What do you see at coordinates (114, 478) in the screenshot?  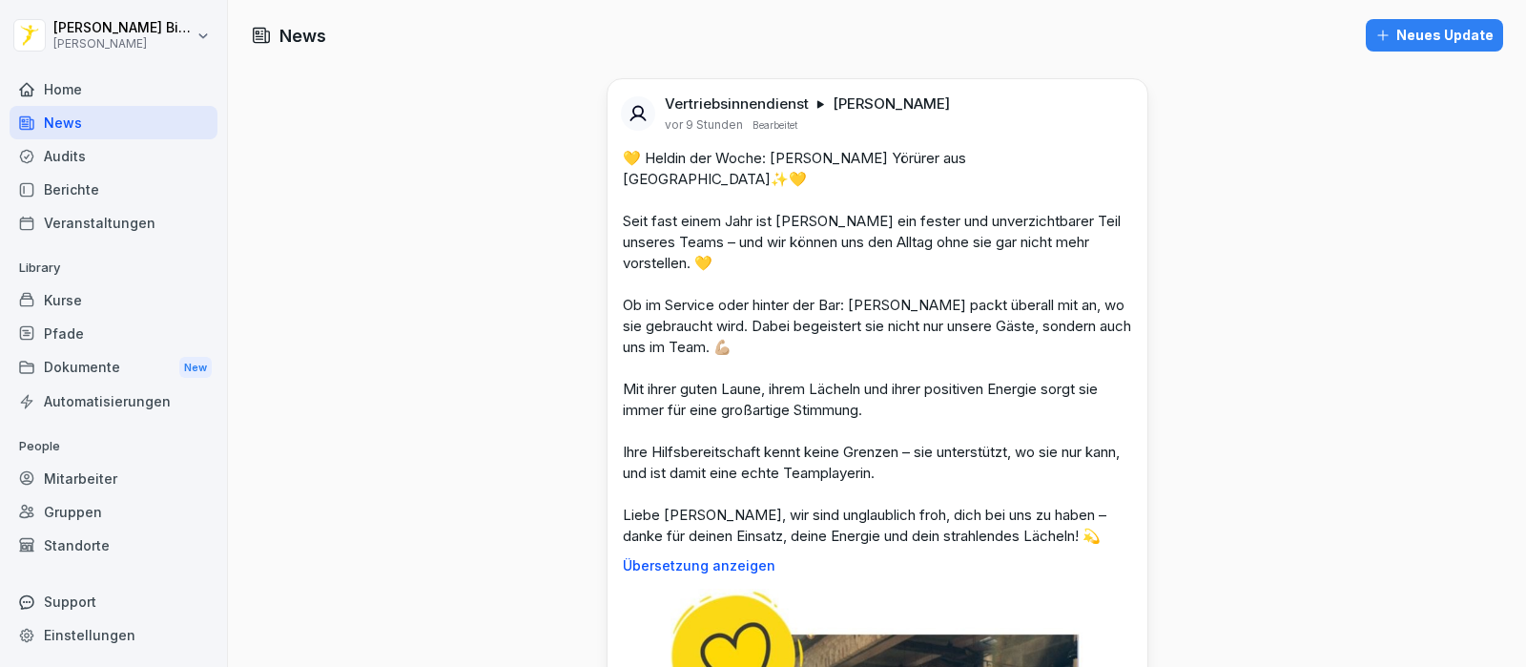 I see `div: Mitarbeiter` at bounding box center [114, 478].